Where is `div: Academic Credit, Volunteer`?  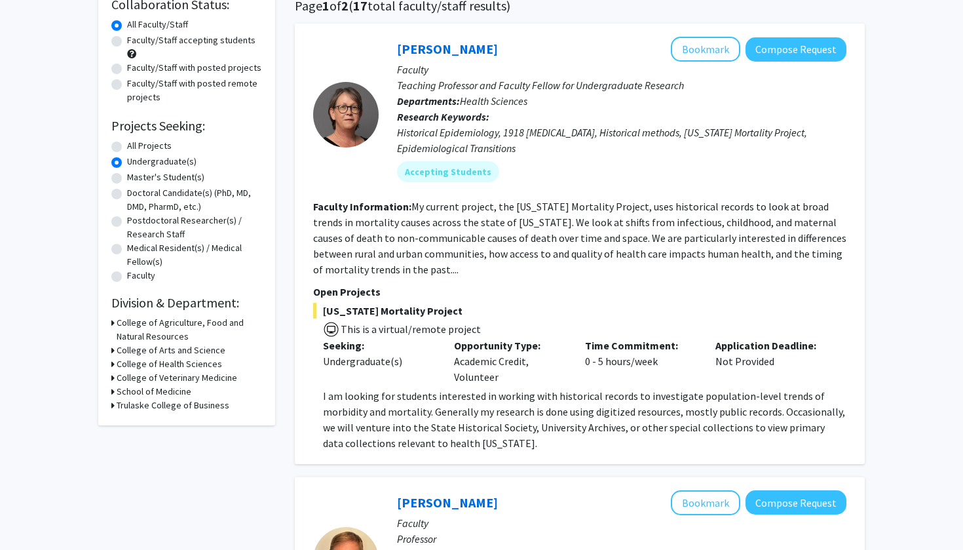 div: Academic Credit, Volunteer is located at coordinates (510, 361).